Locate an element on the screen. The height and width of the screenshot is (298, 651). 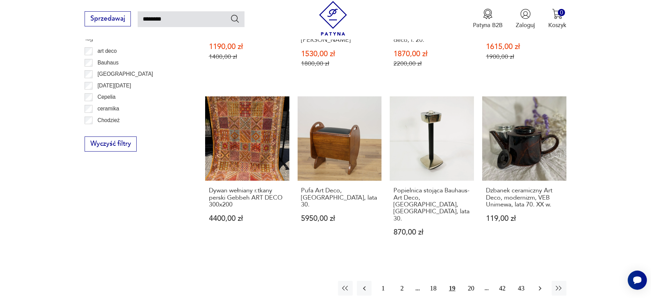
button: 18 is located at coordinates (433, 288).